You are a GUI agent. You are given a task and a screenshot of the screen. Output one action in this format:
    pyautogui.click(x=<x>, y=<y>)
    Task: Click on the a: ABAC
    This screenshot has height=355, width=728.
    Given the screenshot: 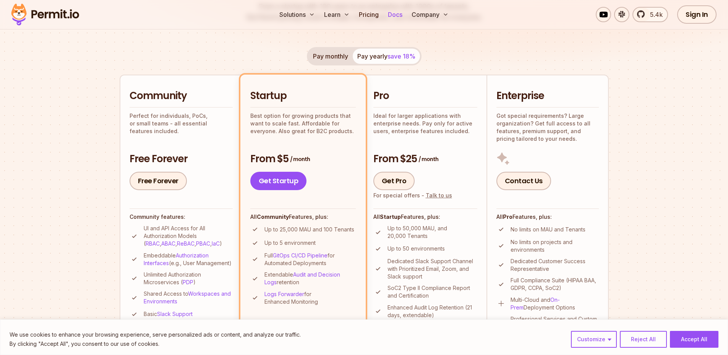 What is the action you would take?
    pyautogui.click(x=168, y=243)
    